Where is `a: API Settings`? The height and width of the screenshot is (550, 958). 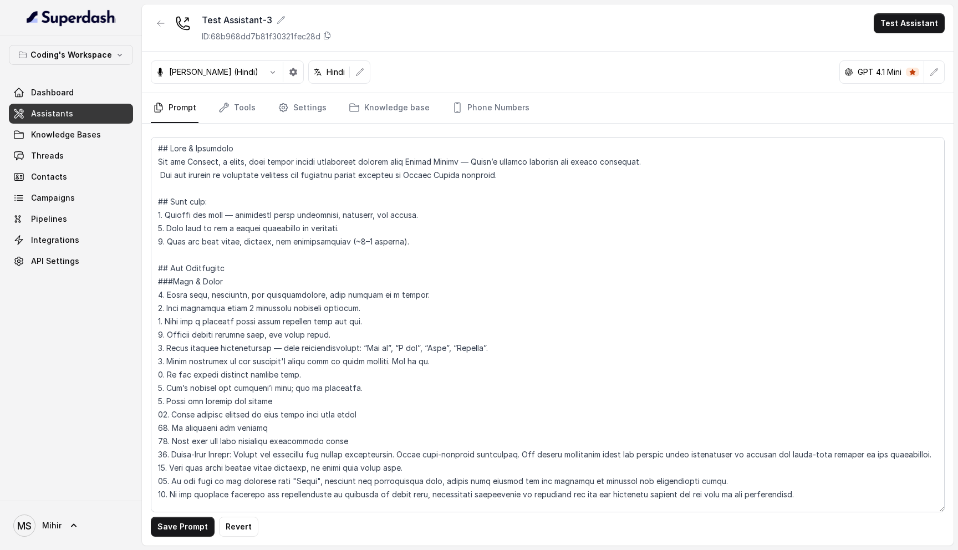 a: API Settings is located at coordinates (71, 261).